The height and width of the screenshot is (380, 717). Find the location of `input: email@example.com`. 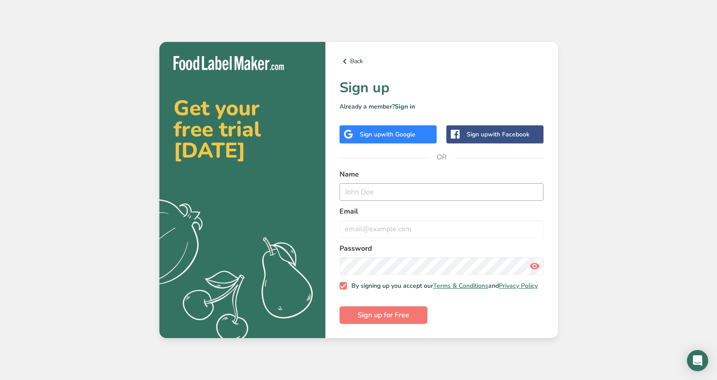

input: email@example.com is located at coordinates (441, 229).